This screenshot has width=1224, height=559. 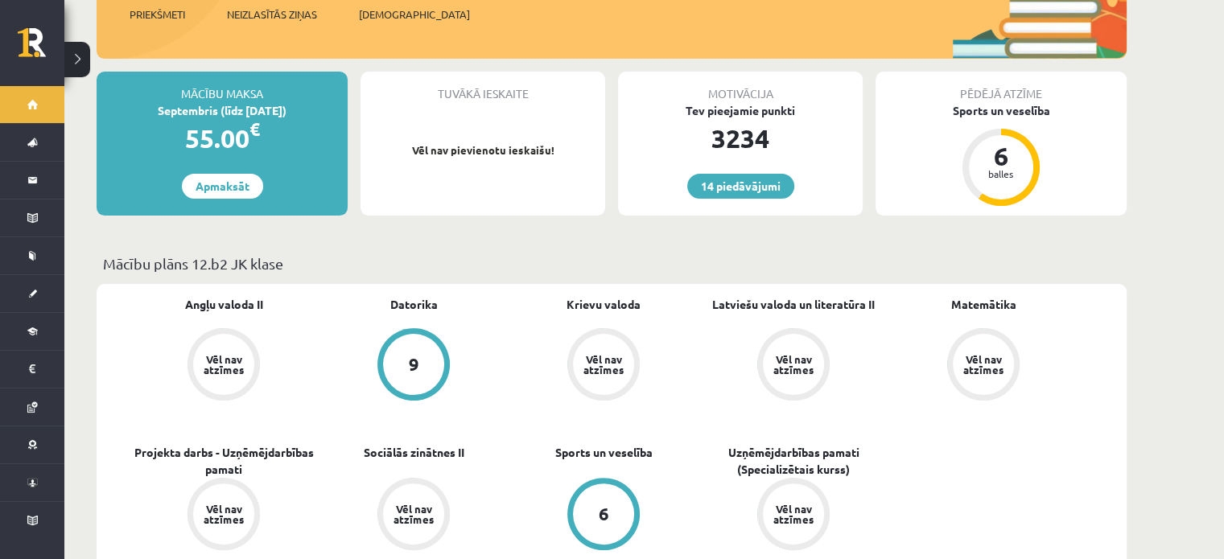 What do you see at coordinates (224, 461) in the screenshot?
I see `a: Projekta darbs - Uzņēmējdarbības pamati` at bounding box center [224, 461].